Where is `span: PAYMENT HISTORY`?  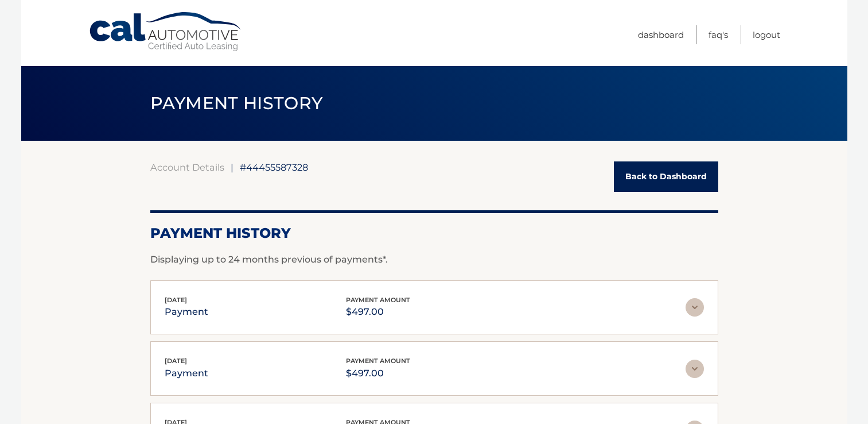 span: PAYMENT HISTORY is located at coordinates (236, 103).